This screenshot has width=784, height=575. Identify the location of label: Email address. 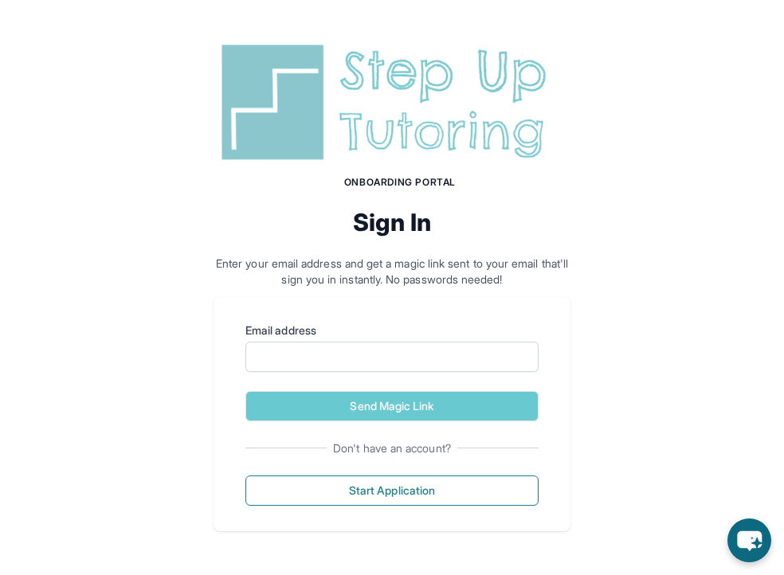
(392, 331).